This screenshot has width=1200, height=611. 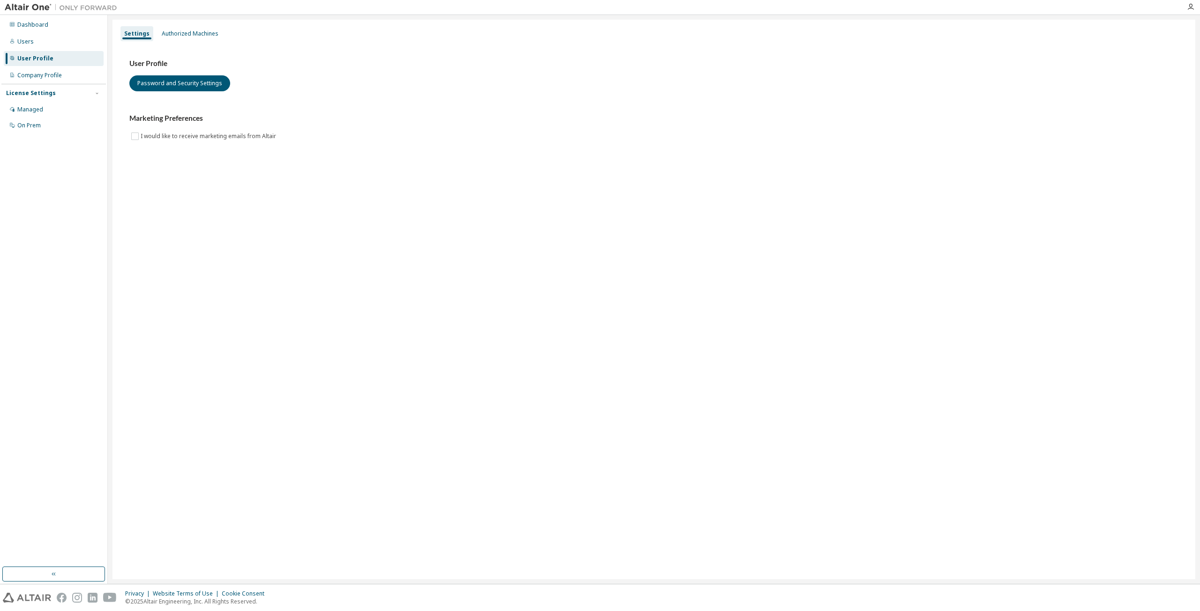 I want to click on div: Website Terms of Use, so click(x=187, y=594).